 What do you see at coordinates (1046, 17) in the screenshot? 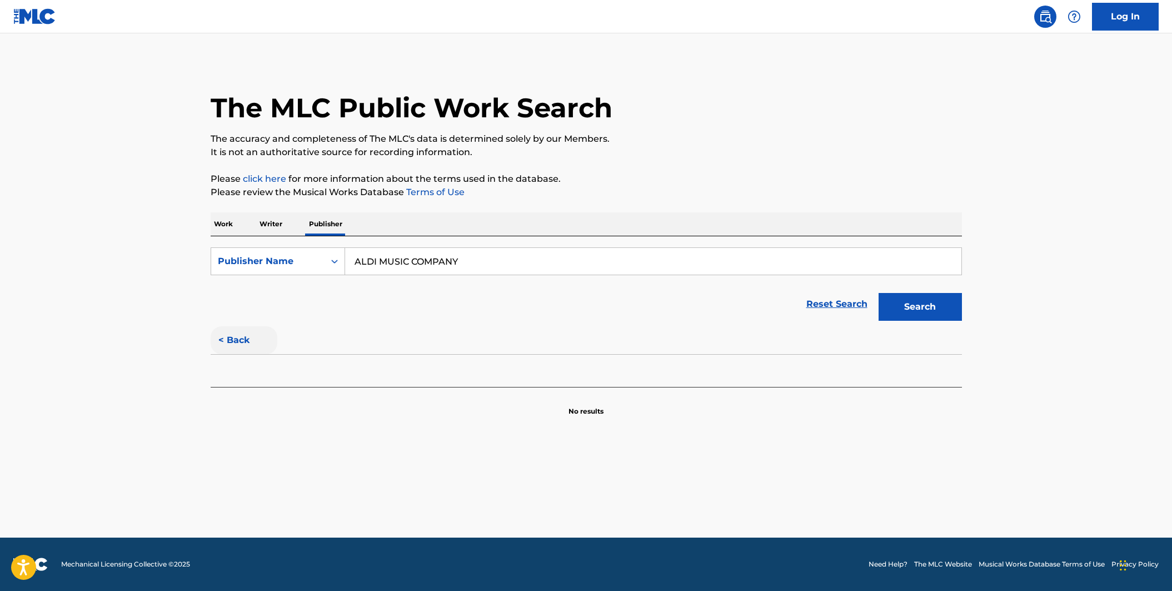
I see `a: Public Search` at bounding box center [1046, 17].